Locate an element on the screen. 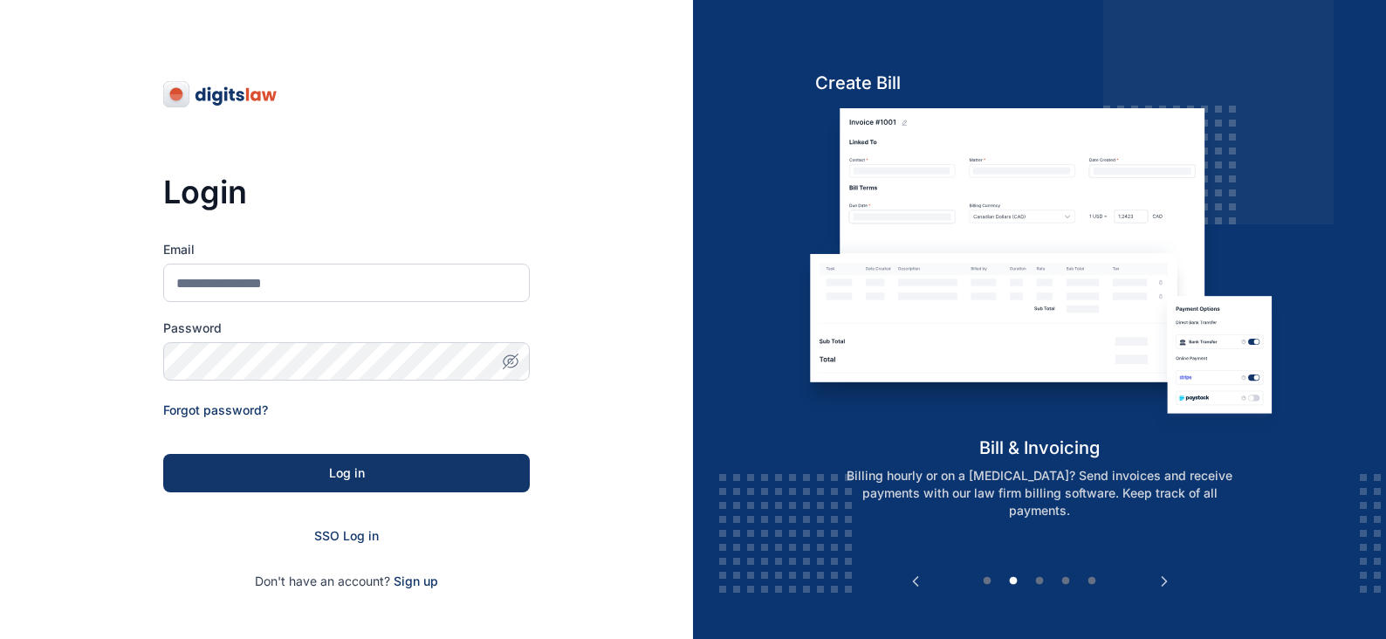 The image size is (1386, 639). span: SSO Log in is located at coordinates (346, 535).